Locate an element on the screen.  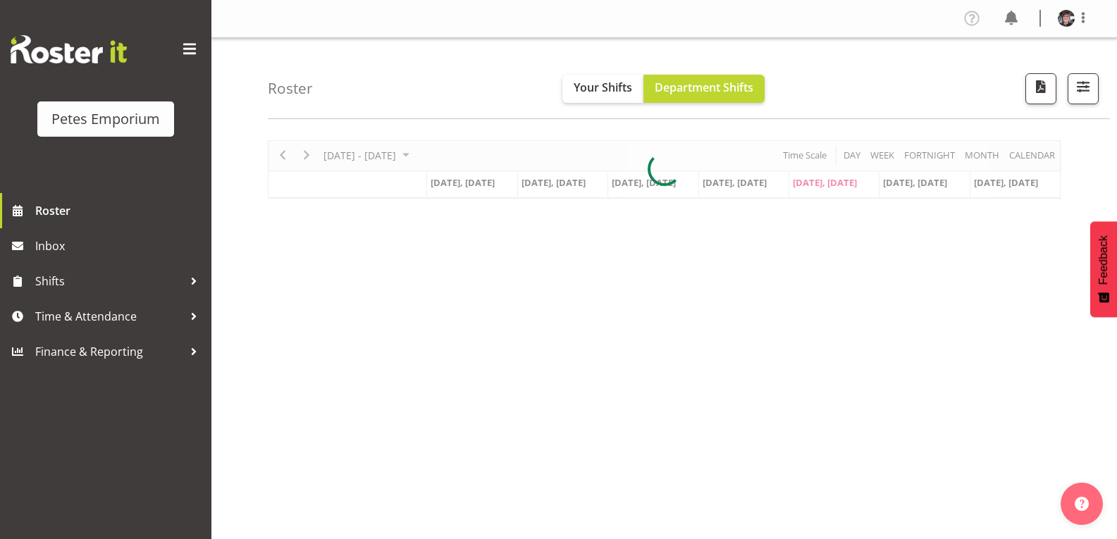
span: Department Shifts is located at coordinates (704, 87).